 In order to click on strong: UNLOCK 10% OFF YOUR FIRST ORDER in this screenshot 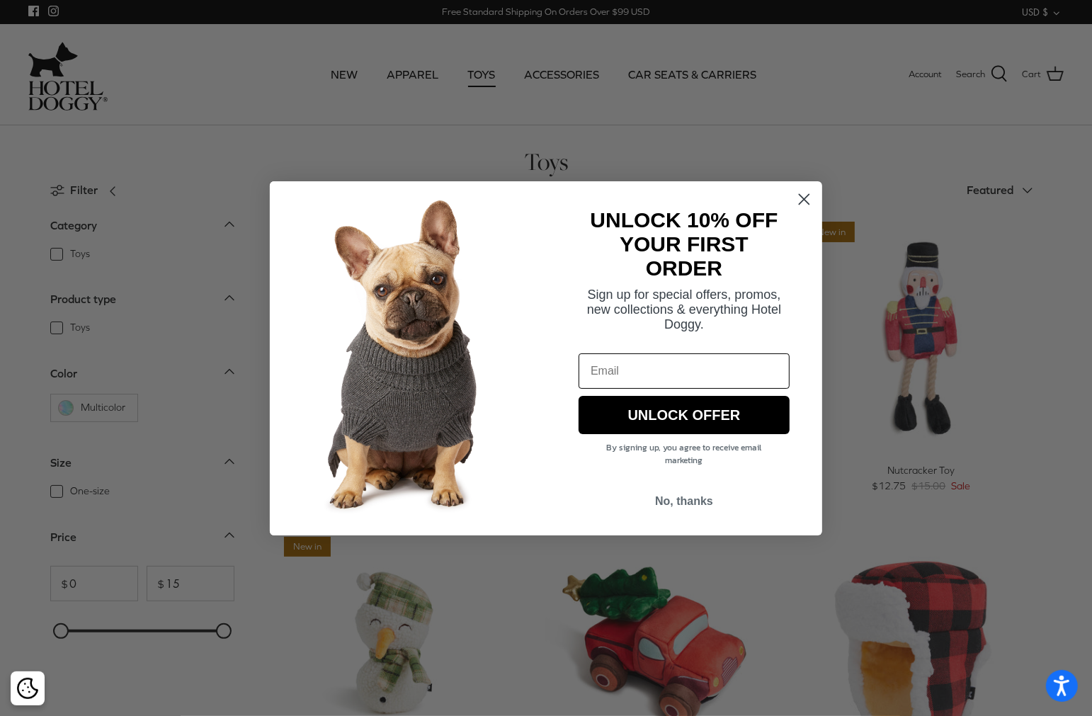, I will do `click(684, 244)`.